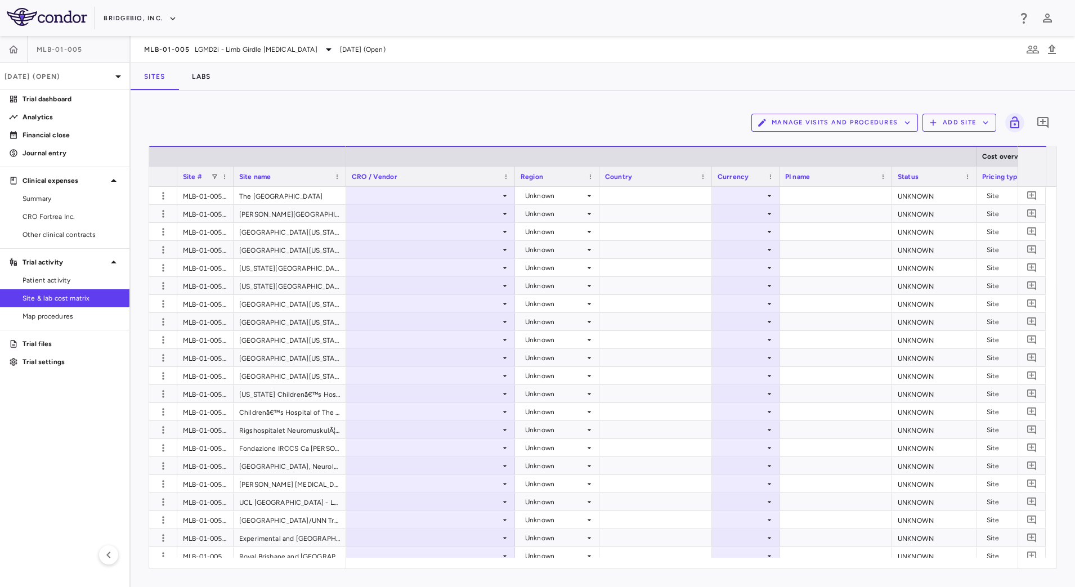  Describe the element at coordinates (206, 556) in the screenshot. I see `div: MLB-01-005_401` at that location.